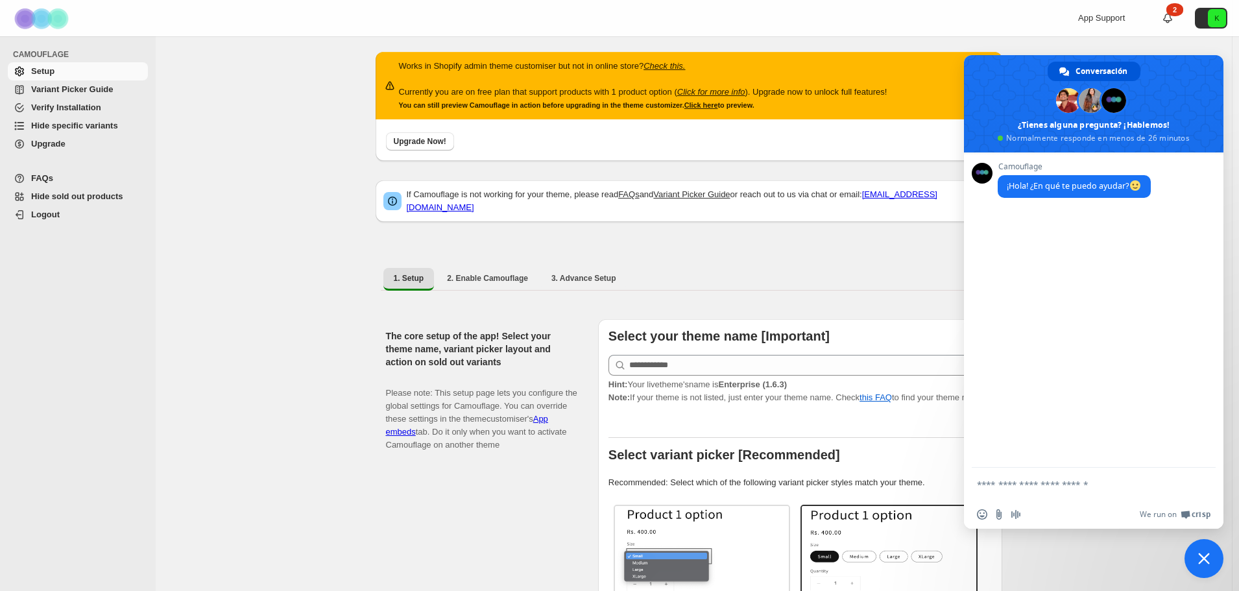  What do you see at coordinates (45, 214) in the screenshot?
I see `span: Logout` at bounding box center [45, 214].